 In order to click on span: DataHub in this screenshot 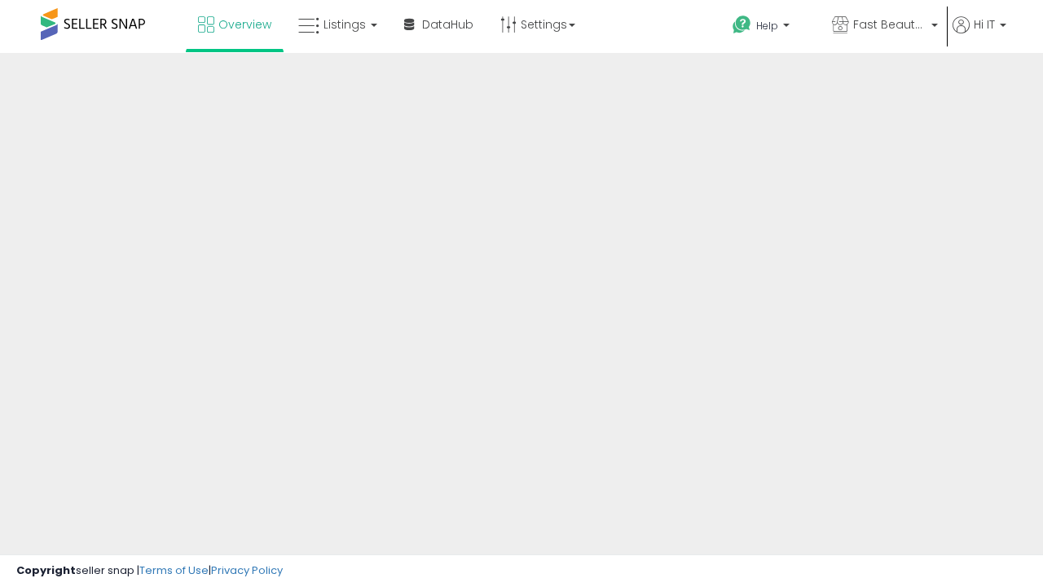, I will do `click(447, 24)`.